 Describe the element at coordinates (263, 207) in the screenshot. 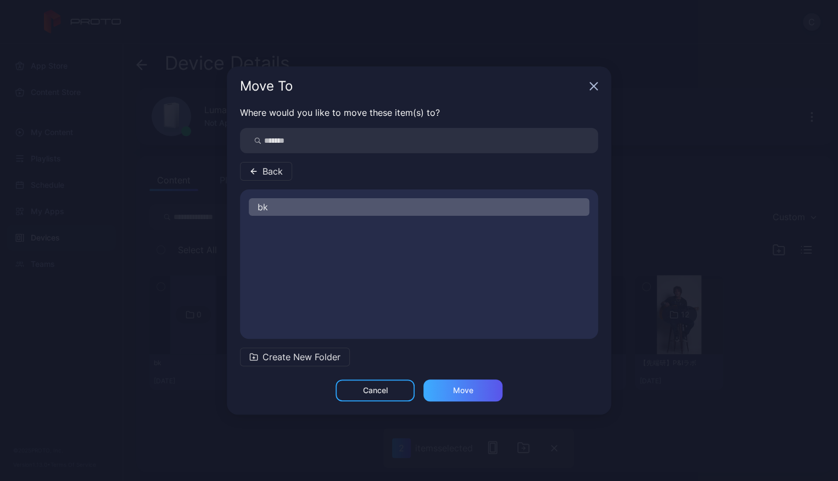

I see `span: bk` at that location.